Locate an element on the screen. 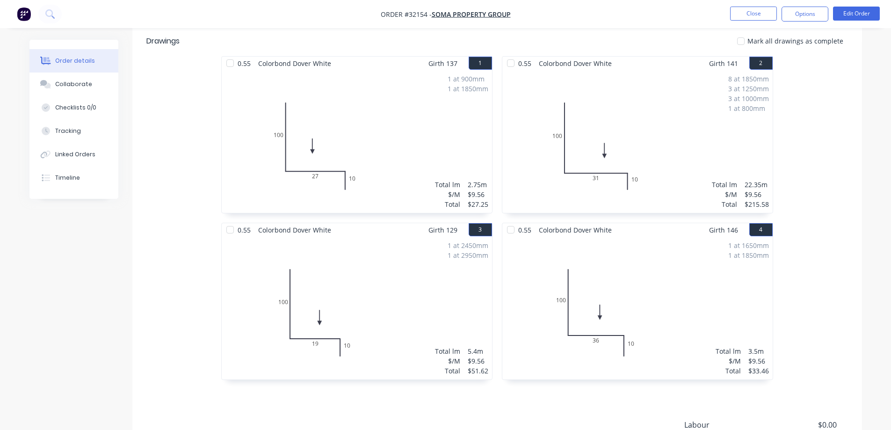 The width and height of the screenshot is (891, 430). button: 2 is located at coordinates (761, 63).